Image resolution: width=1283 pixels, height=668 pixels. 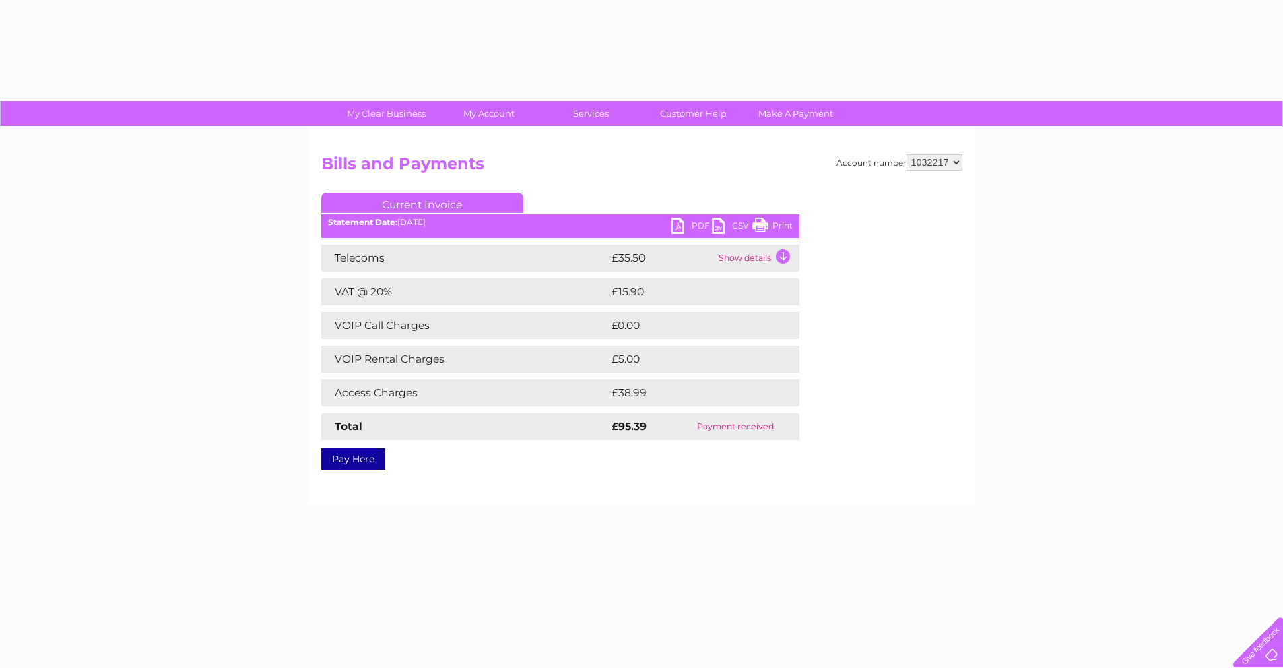 What do you see at coordinates (796, 113) in the screenshot?
I see `a: Make A Payment` at bounding box center [796, 113].